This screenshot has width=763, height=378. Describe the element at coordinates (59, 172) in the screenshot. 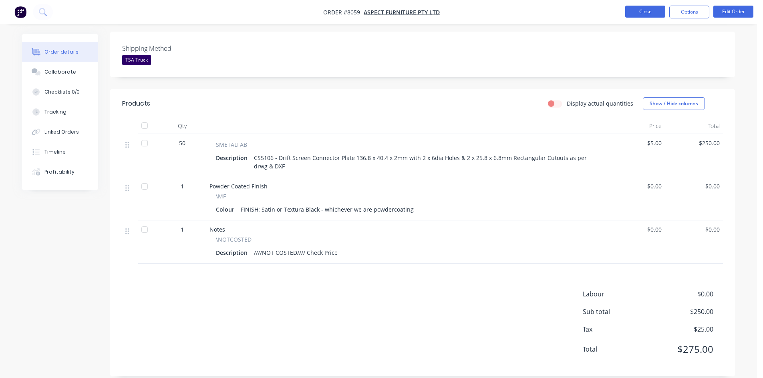

I see `div: Profitability` at that location.